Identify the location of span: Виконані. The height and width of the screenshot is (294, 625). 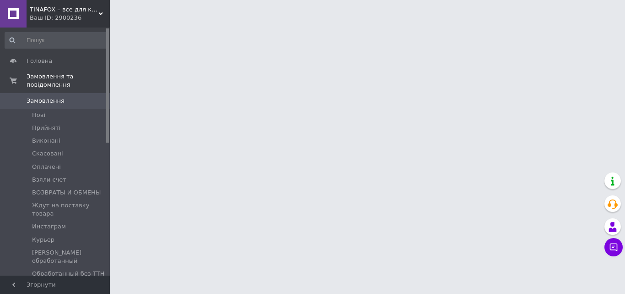
(46, 141).